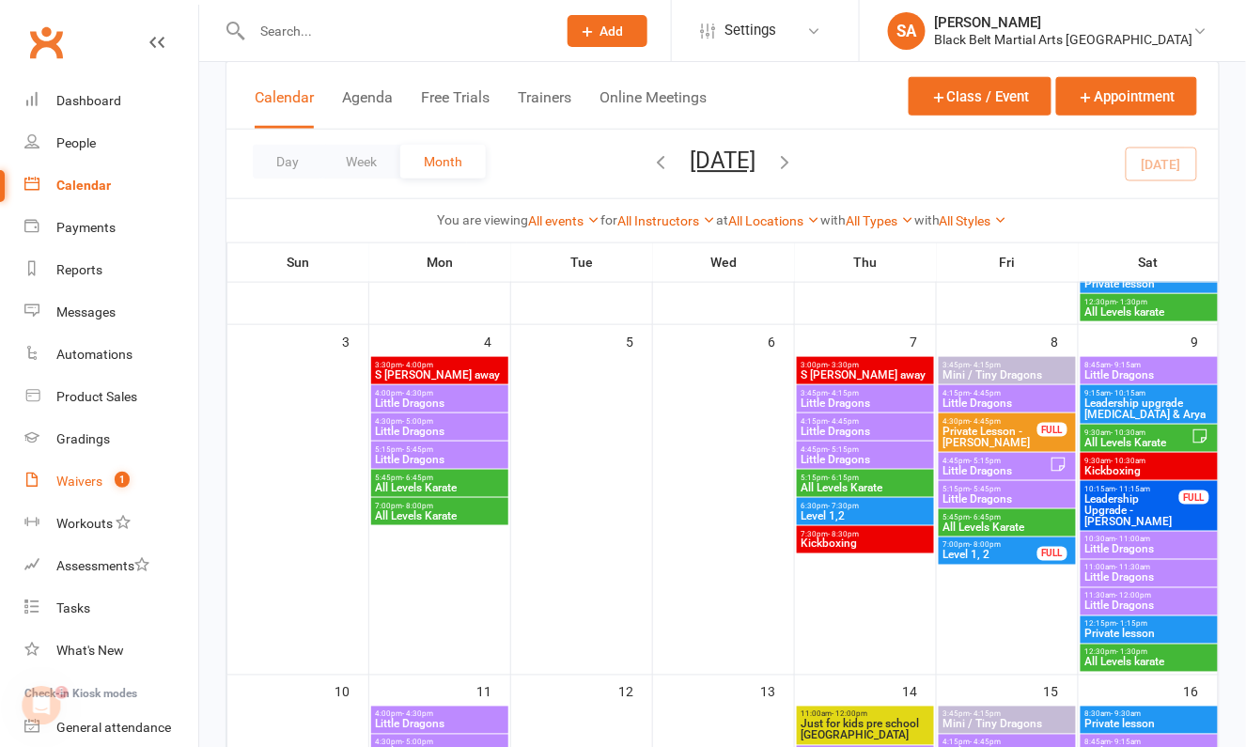  I want to click on span: 12:15pm, so click(1149, 624).